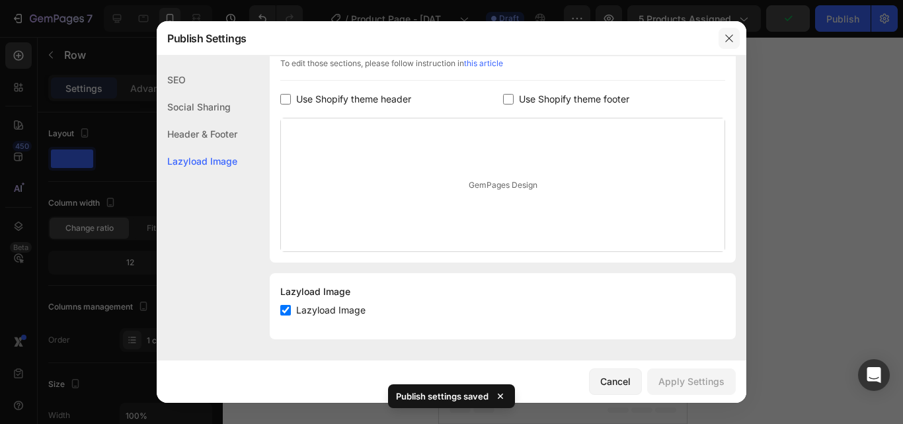 The width and height of the screenshot is (903, 424). Describe the element at coordinates (132, 68) in the screenshot. I see `div: Drop element here` at that location.